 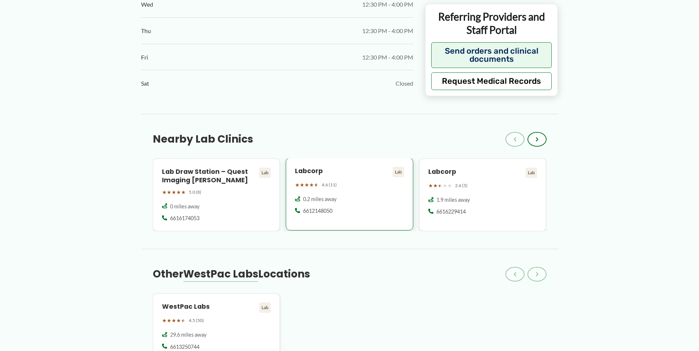 I want to click on span: 2.6 (5), so click(x=461, y=185).